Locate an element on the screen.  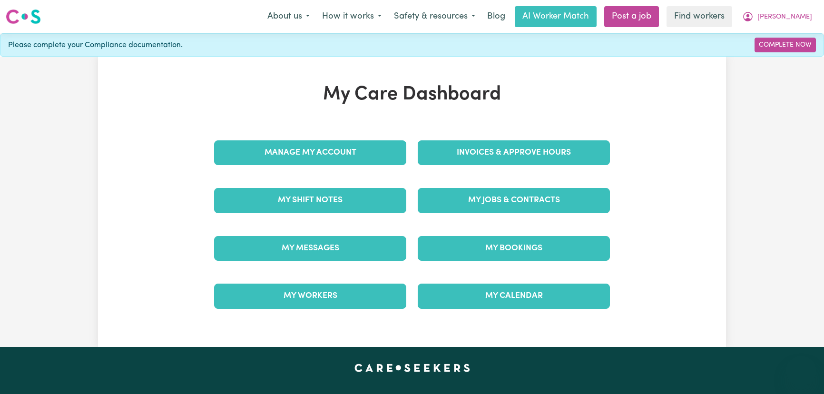
a: Careseekers logo is located at coordinates (23, 17).